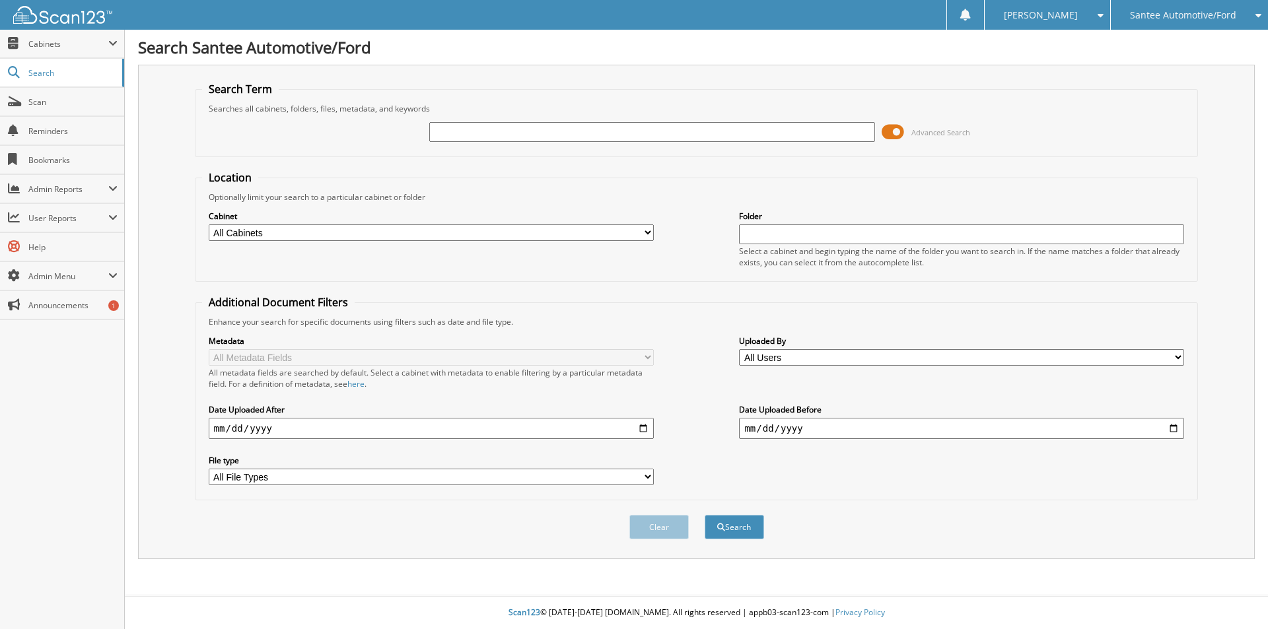 This screenshot has width=1268, height=629. I want to click on label: Folder, so click(962, 216).